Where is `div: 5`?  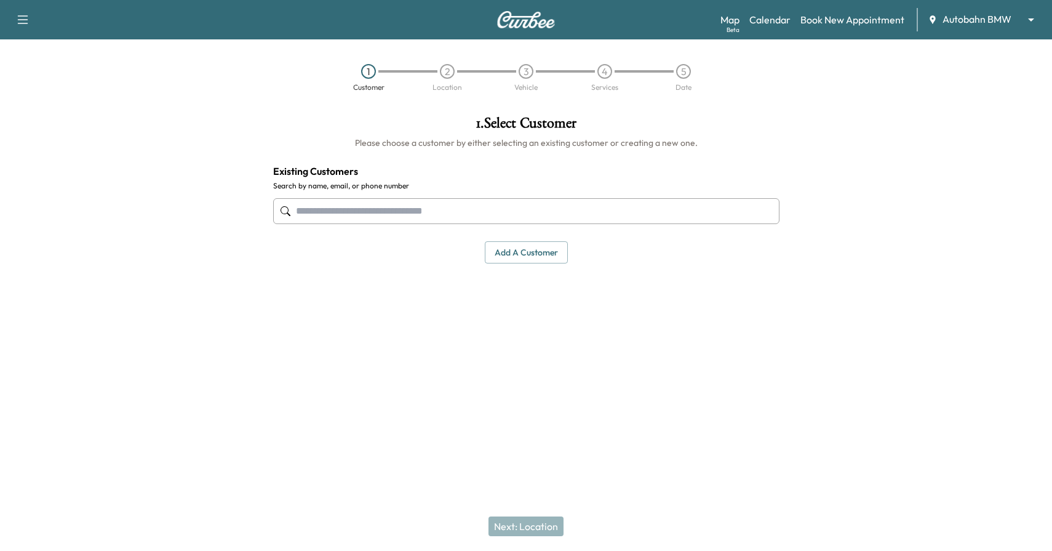 div: 5 is located at coordinates (684, 71).